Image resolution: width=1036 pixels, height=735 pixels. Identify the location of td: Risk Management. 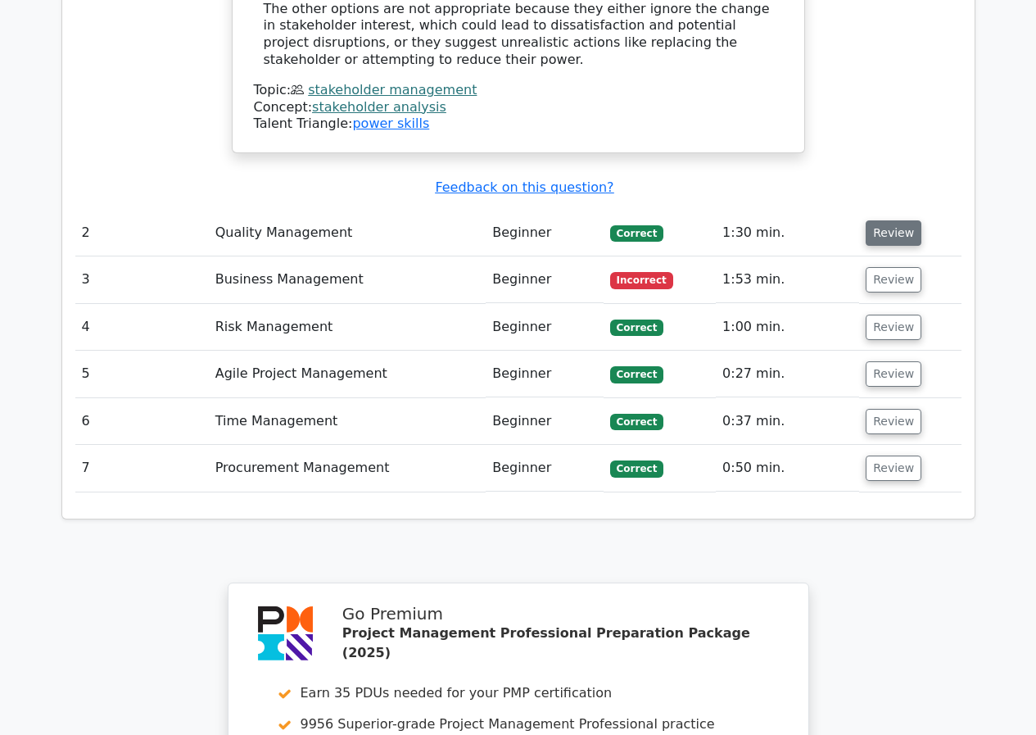
(347, 327).